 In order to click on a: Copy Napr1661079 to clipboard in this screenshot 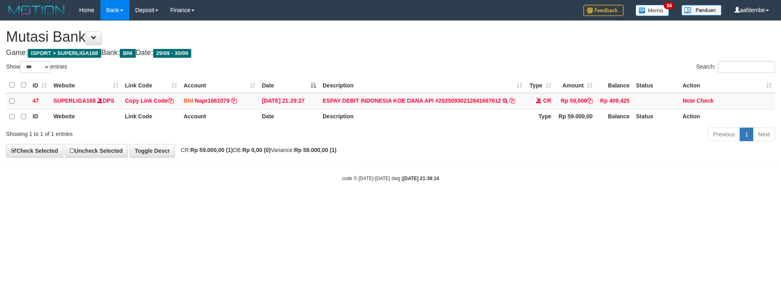, I will do `click(234, 101)`.